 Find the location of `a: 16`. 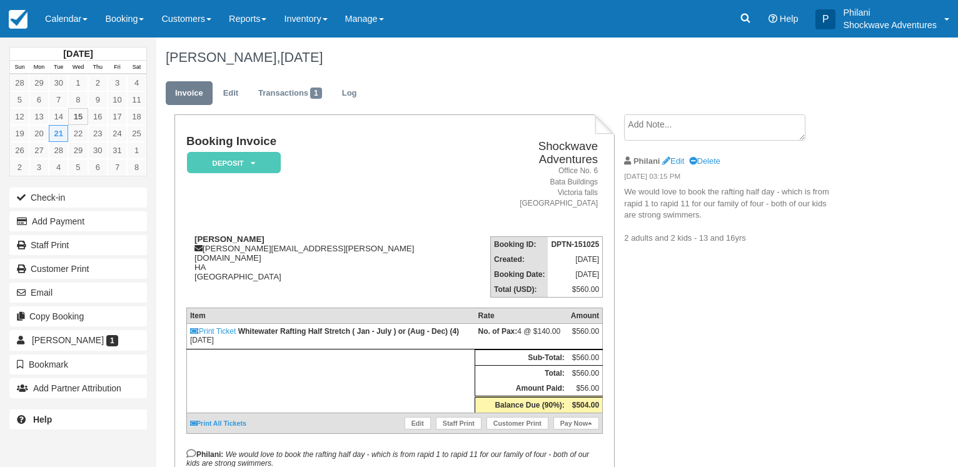

a: 16 is located at coordinates (98, 116).